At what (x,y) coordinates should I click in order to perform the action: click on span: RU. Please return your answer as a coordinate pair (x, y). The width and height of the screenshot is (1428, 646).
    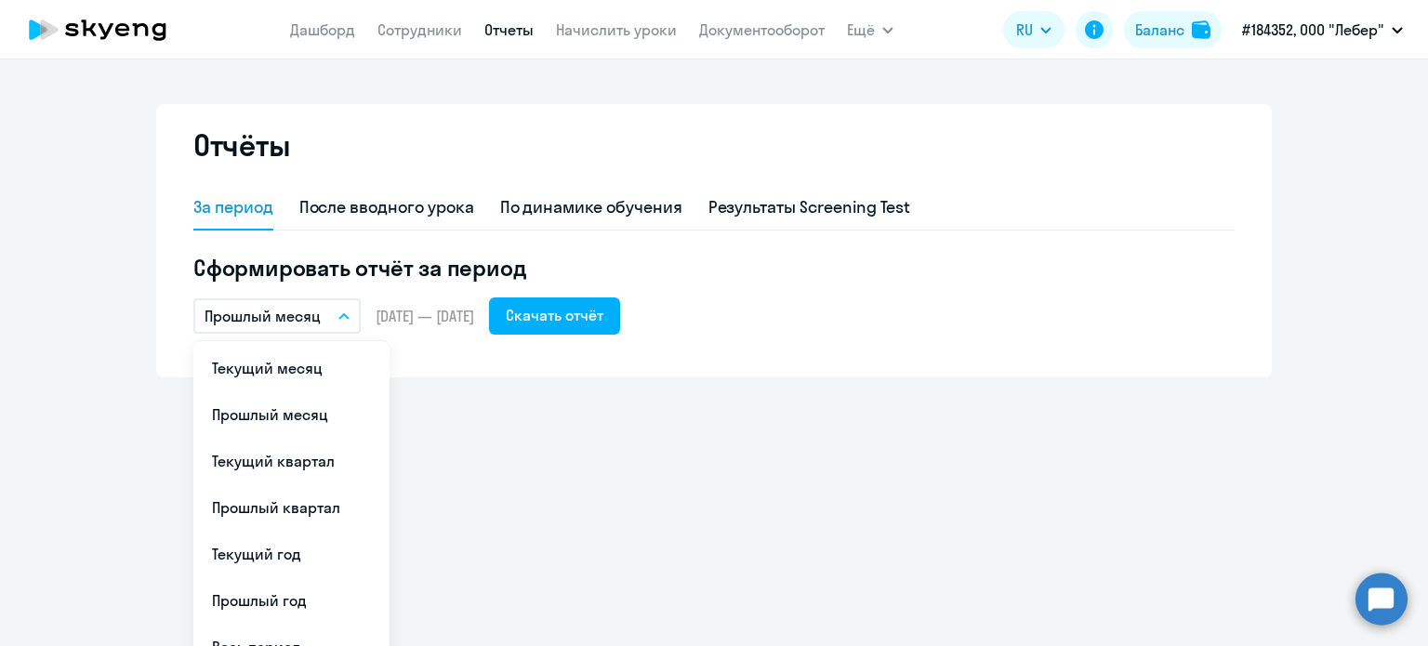
    Looking at the image, I should click on (1025, 30).